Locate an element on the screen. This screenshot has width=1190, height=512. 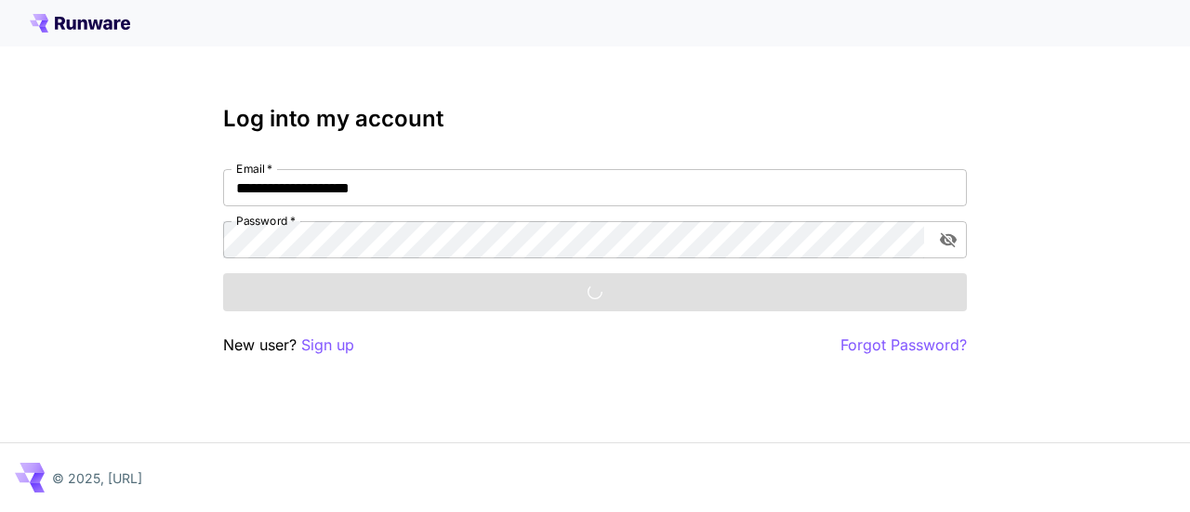
label: Email is located at coordinates (254, 168).